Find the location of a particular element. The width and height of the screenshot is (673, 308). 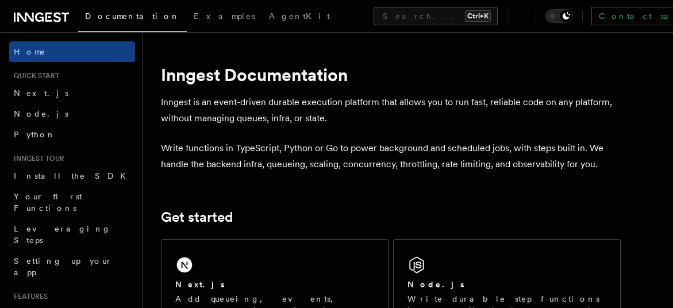

p: Inngest is an event-driven durable execution platform that allows you to run fast, reliable code ... is located at coordinates (391, 110).